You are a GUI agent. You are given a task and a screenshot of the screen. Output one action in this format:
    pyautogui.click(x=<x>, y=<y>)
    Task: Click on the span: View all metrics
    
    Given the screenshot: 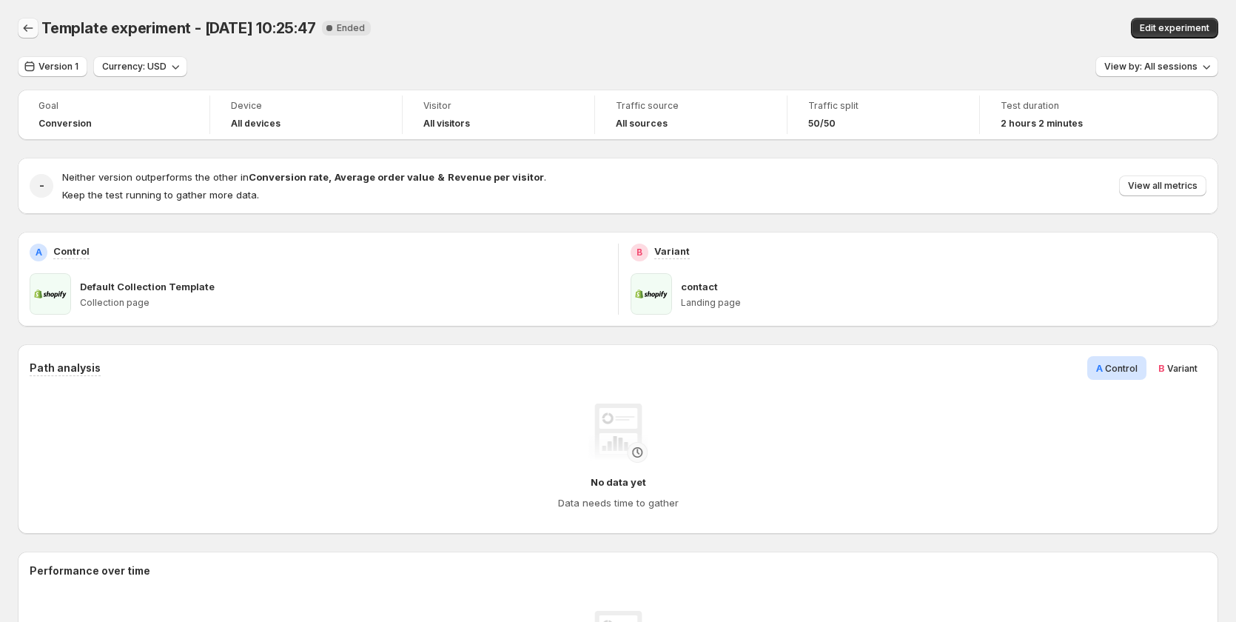 What is the action you would take?
    pyautogui.click(x=1163, y=186)
    